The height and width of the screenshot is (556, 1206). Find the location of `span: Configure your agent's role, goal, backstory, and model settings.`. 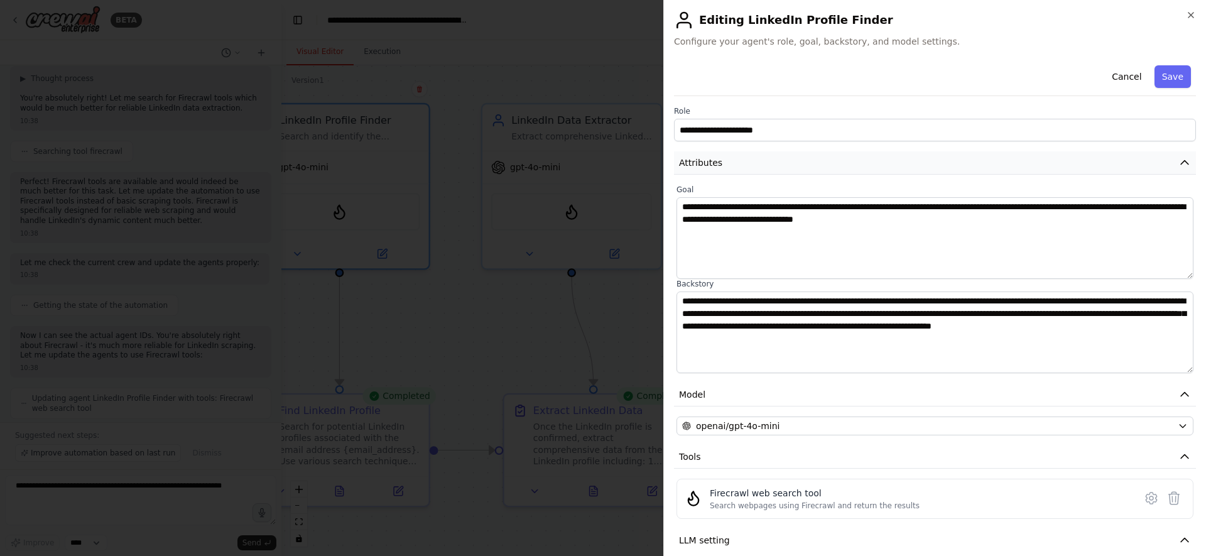

span: Configure your agent's role, goal, backstory, and model settings. is located at coordinates (935, 41).